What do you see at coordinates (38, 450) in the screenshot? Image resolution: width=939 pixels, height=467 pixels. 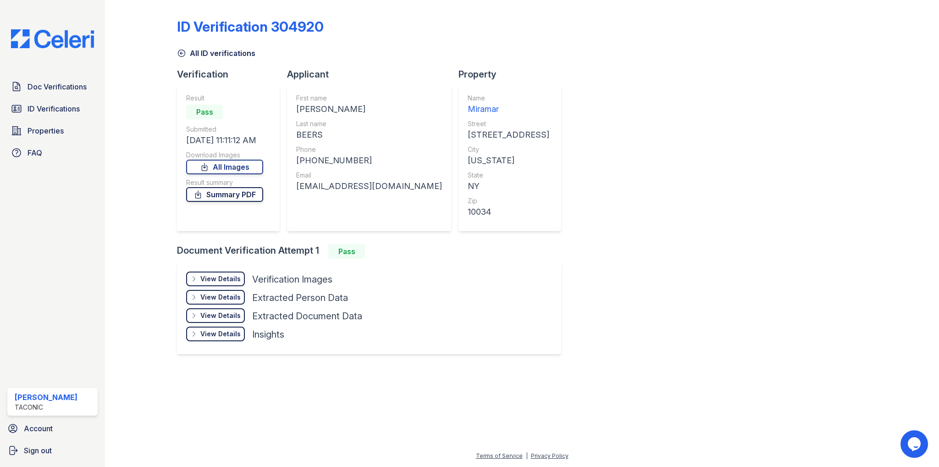 I see `span: Sign out` at bounding box center [38, 450].